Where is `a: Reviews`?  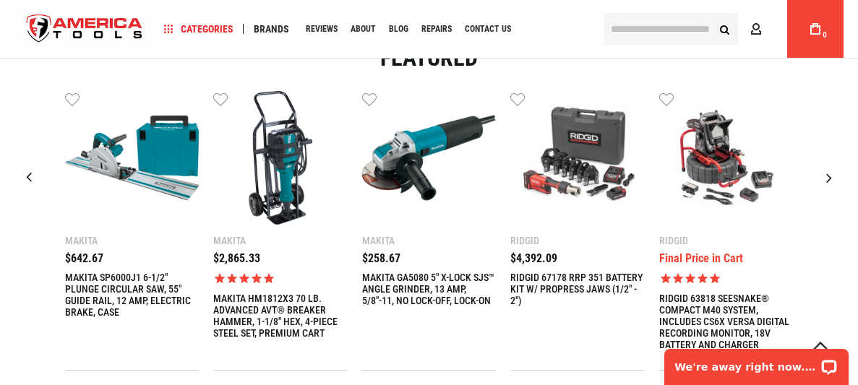 a: Reviews is located at coordinates (322, 29).